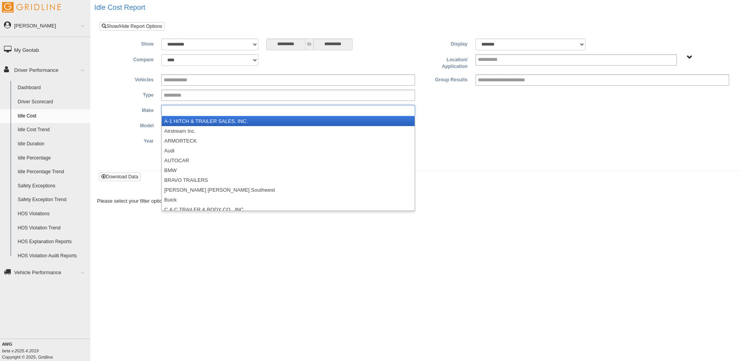  I want to click on span: to, so click(309, 44).